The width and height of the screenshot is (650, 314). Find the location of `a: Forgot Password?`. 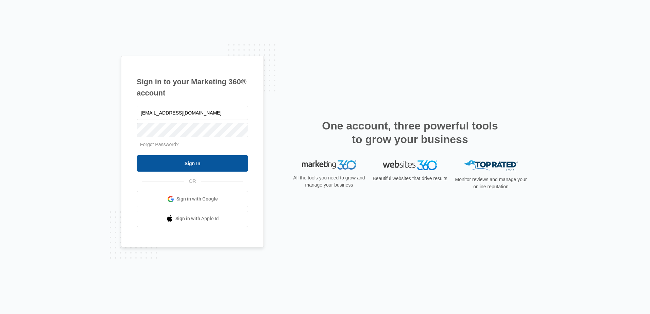

a: Forgot Password? is located at coordinates (159, 144).